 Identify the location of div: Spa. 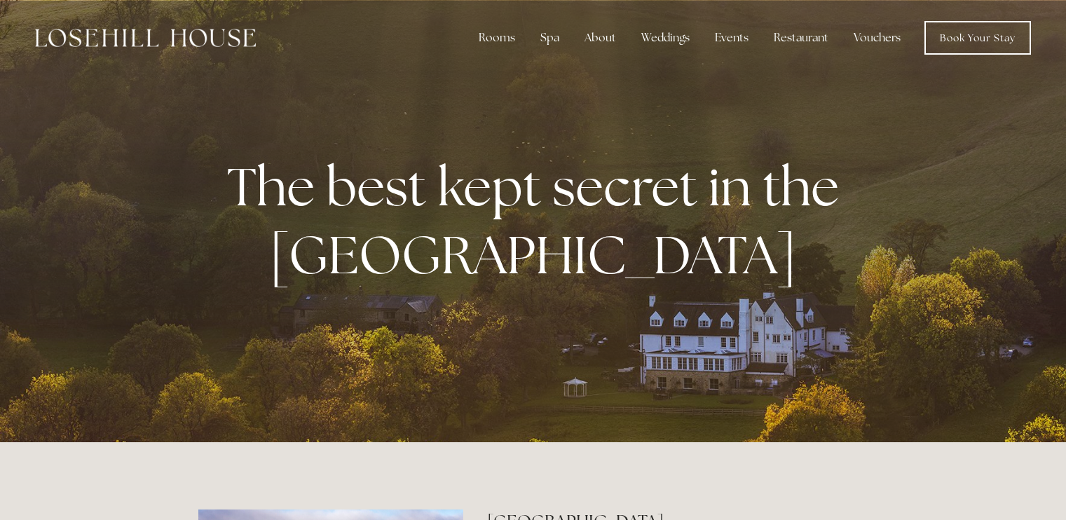
(549, 38).